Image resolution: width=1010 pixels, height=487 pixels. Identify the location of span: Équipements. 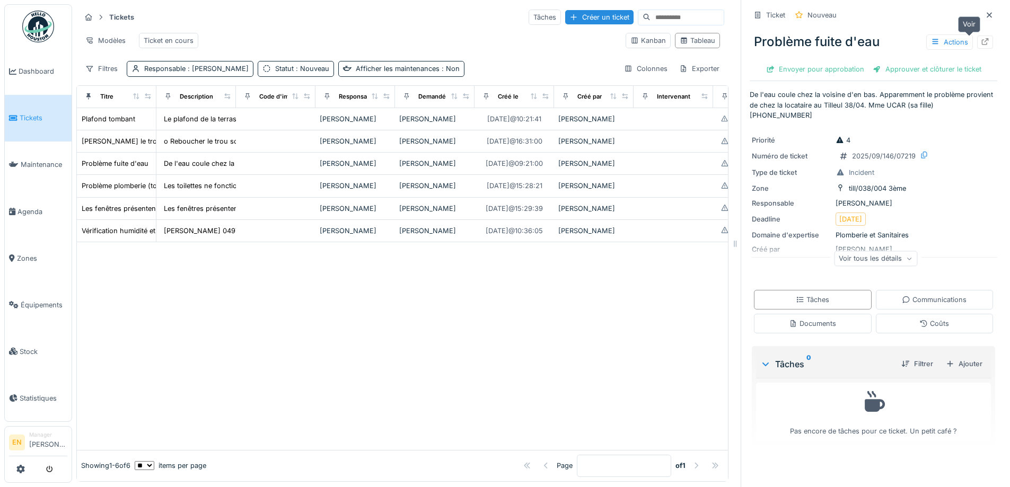
(44, 305).